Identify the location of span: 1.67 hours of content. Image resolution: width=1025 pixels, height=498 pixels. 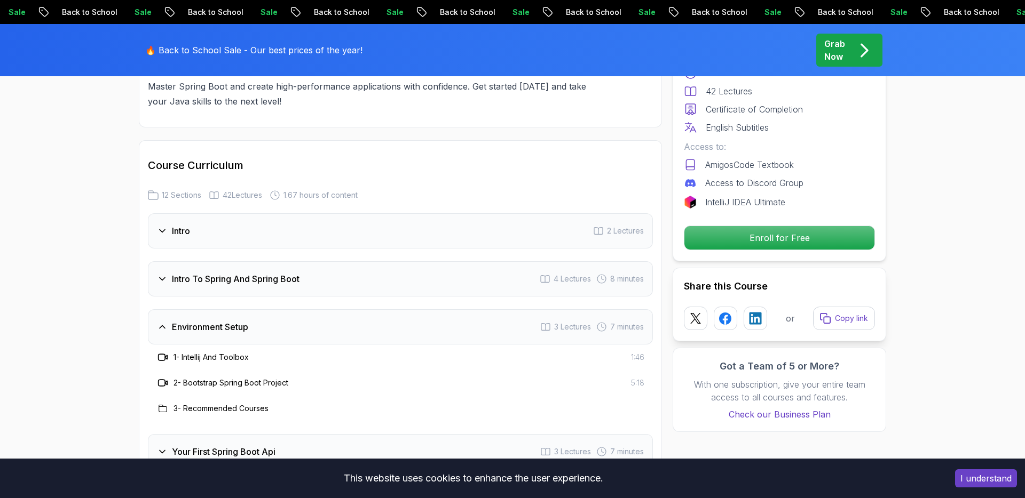
(320, 195).